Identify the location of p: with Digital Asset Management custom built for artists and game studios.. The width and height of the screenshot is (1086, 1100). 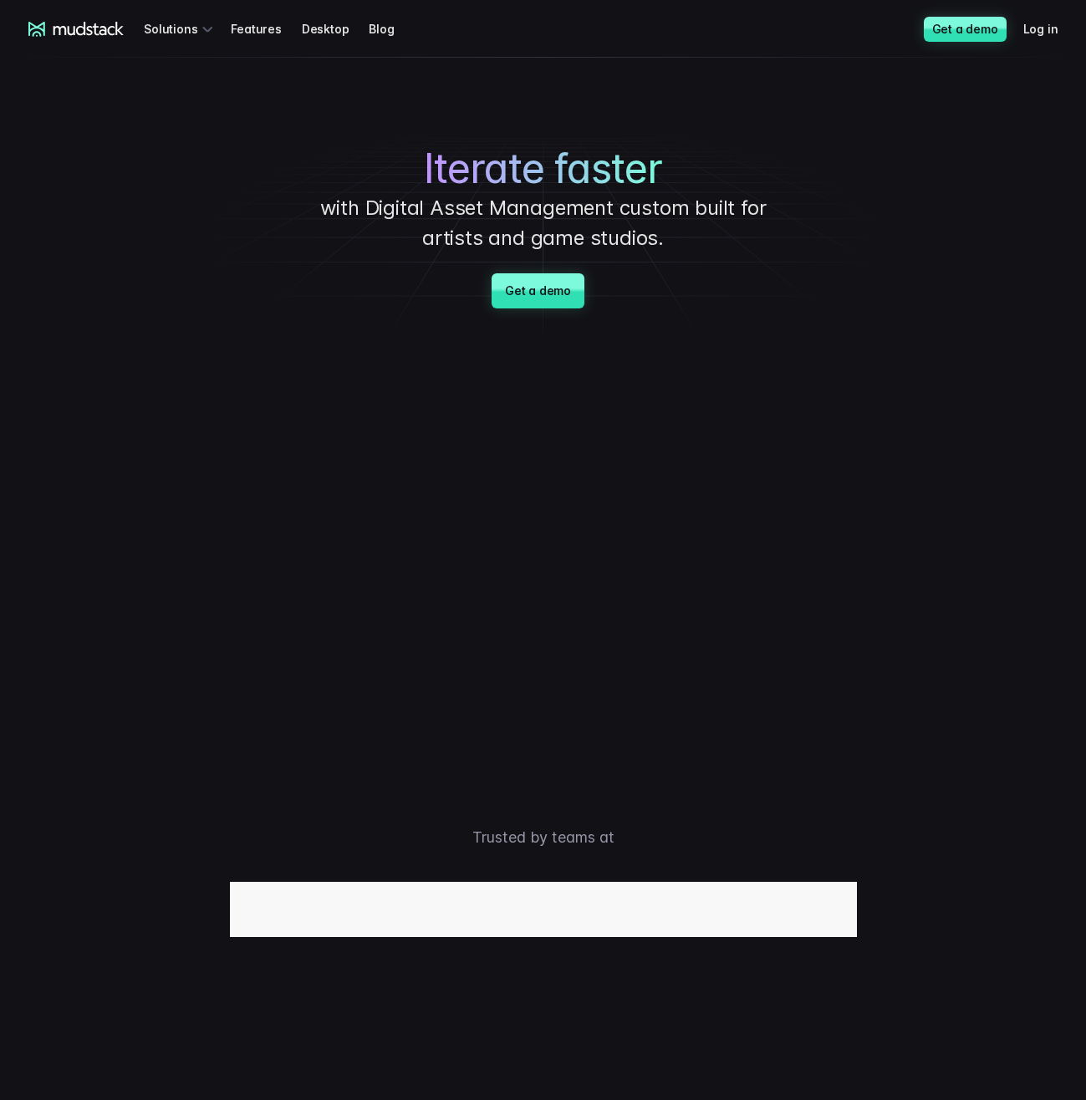
(543, 223).